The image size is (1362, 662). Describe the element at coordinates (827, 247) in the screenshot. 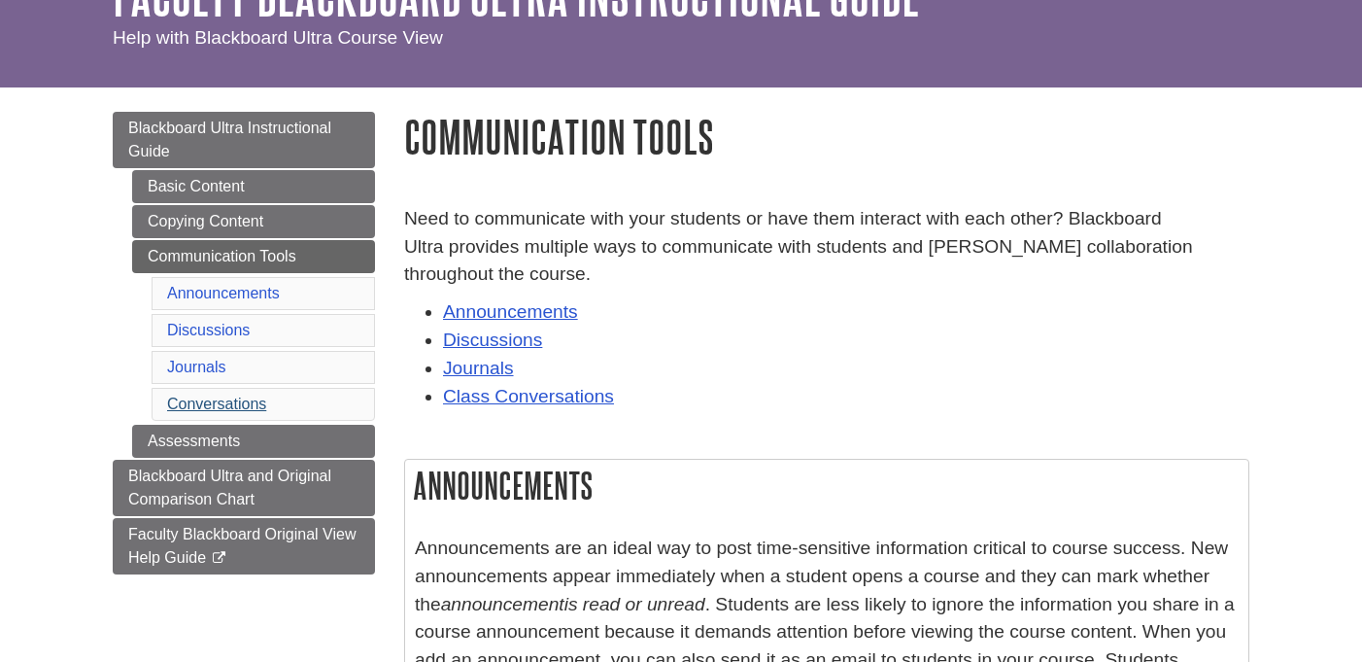

I see `p: Need to communicate with your students or have them interact with each other? Blackboard Ultra pr...` at that location.